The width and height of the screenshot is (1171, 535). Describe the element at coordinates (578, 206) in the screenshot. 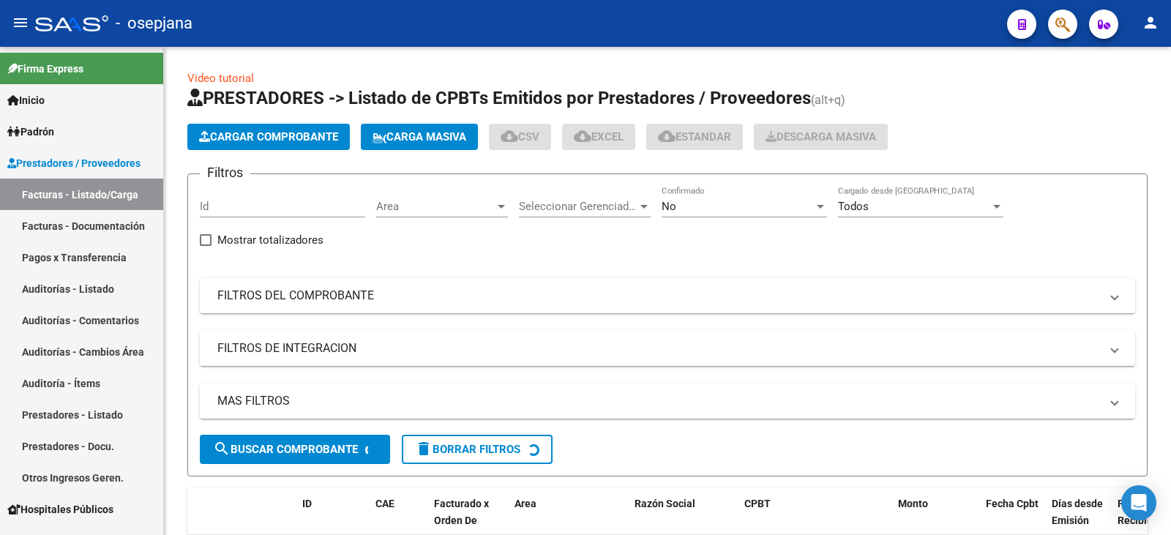

I see `span: Seleccionar Gerenciador` at that location.